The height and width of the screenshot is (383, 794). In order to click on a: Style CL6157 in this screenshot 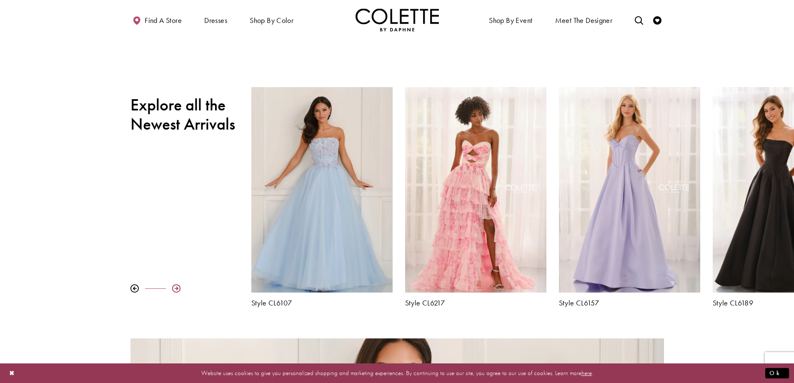, I will do `click(629, 303)`.